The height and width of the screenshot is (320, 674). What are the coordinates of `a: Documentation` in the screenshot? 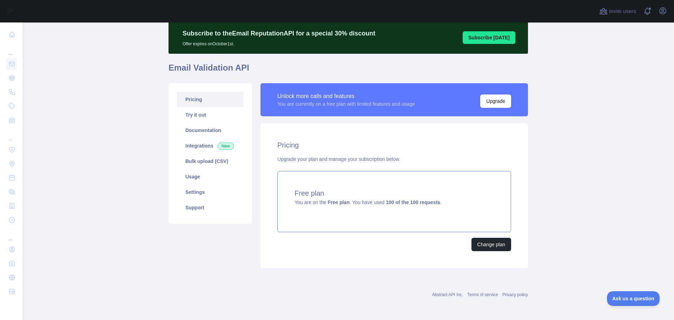 It's located at (210, 130).